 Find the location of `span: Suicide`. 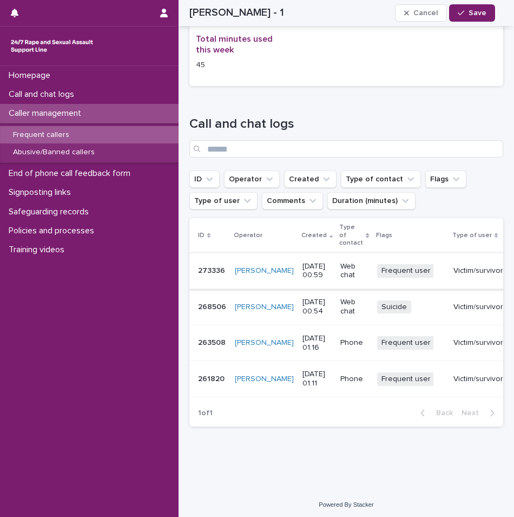

span: Suicide is located at coordinates (394, 307).